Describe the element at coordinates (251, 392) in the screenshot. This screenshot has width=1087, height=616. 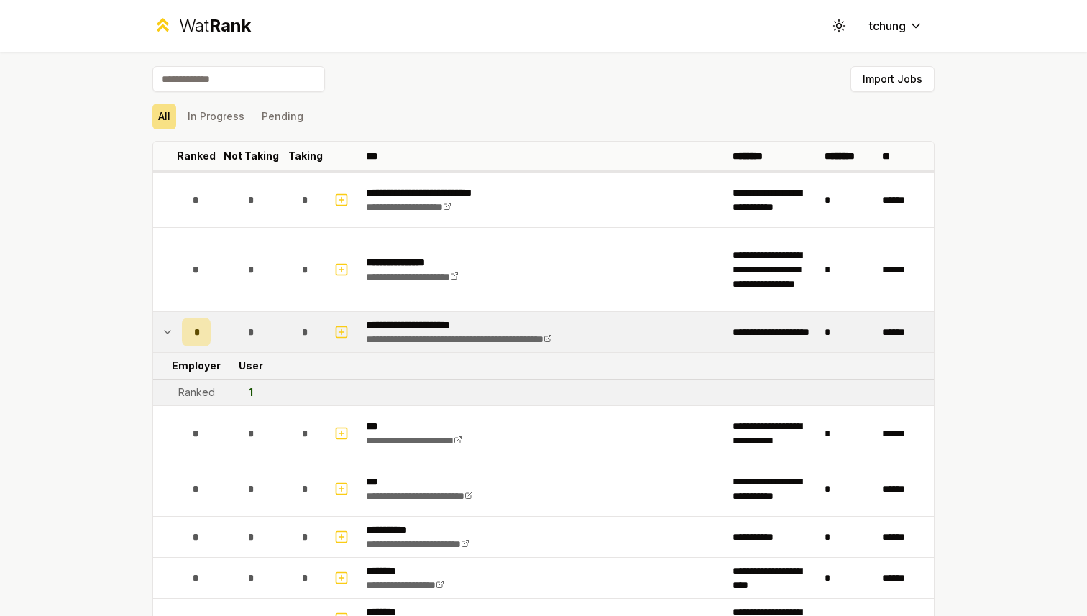
I see `div: 1` at that location.